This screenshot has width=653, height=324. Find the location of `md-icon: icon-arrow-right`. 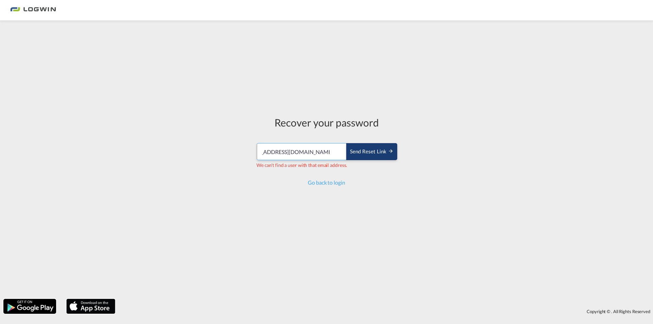

md-icon: icon-arrow-right is located at coordinates (391, 151).